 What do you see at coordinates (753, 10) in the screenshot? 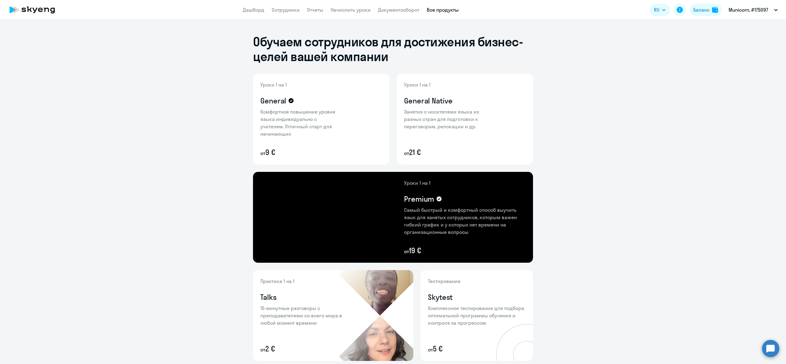
I see `button: Municorn, #175097` at bounding box center [753, 10].